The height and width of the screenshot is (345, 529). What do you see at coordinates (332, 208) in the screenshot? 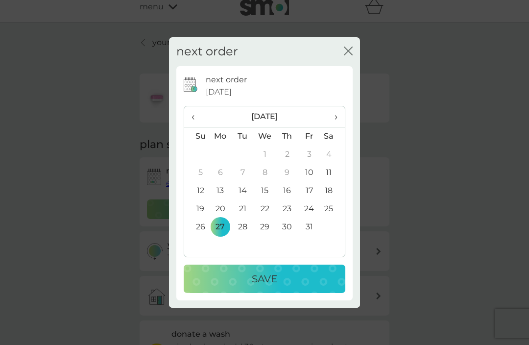
I see `td: 25` at bounding box center [332, 208].